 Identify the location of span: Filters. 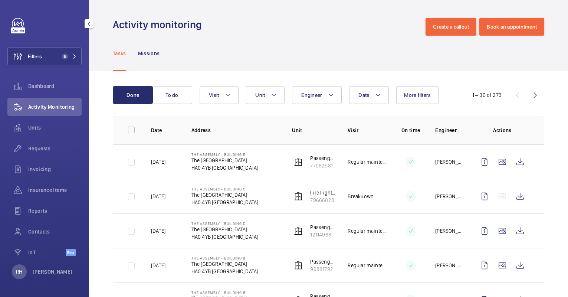
(35, 56).